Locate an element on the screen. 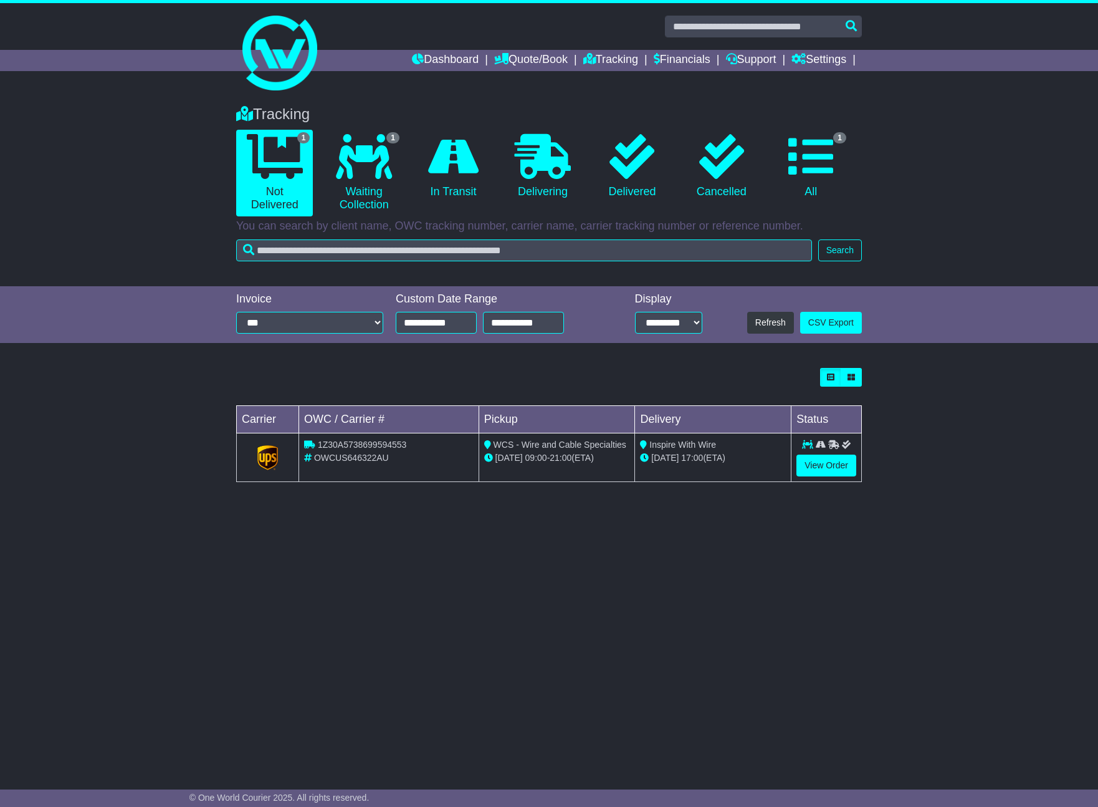  a: CSV Export is located at coordinates (831, 322).